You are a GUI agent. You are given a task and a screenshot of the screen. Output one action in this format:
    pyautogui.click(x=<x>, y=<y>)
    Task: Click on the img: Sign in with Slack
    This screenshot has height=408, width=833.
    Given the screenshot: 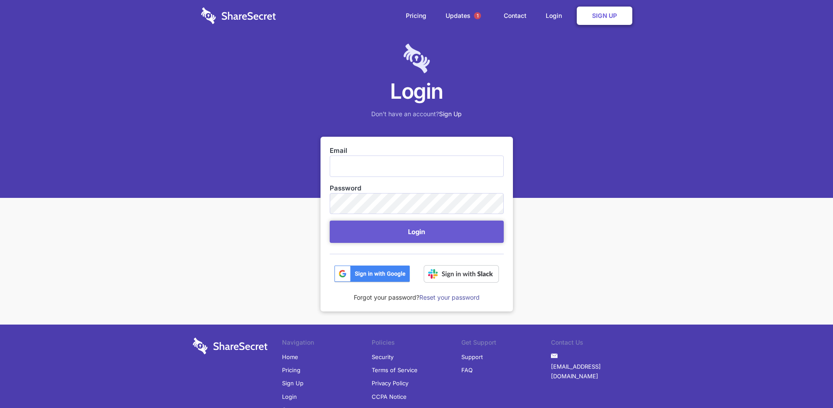 What is the action you would take?
    pyautogui.click(x=461, y=274)
    